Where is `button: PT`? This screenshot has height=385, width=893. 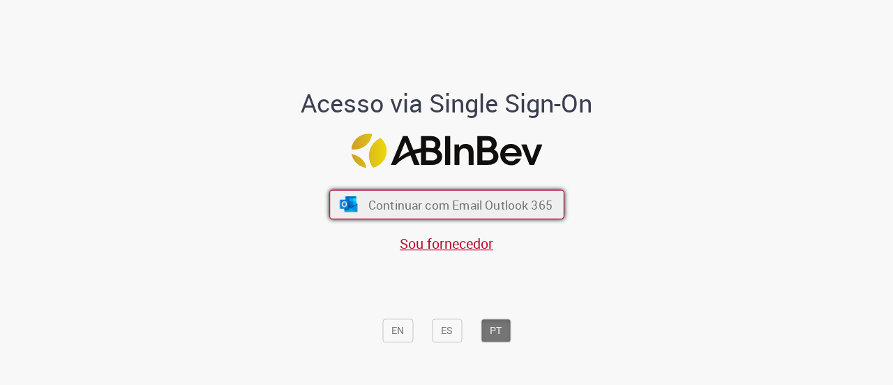
button: PT is located at coordinates (495, 330).